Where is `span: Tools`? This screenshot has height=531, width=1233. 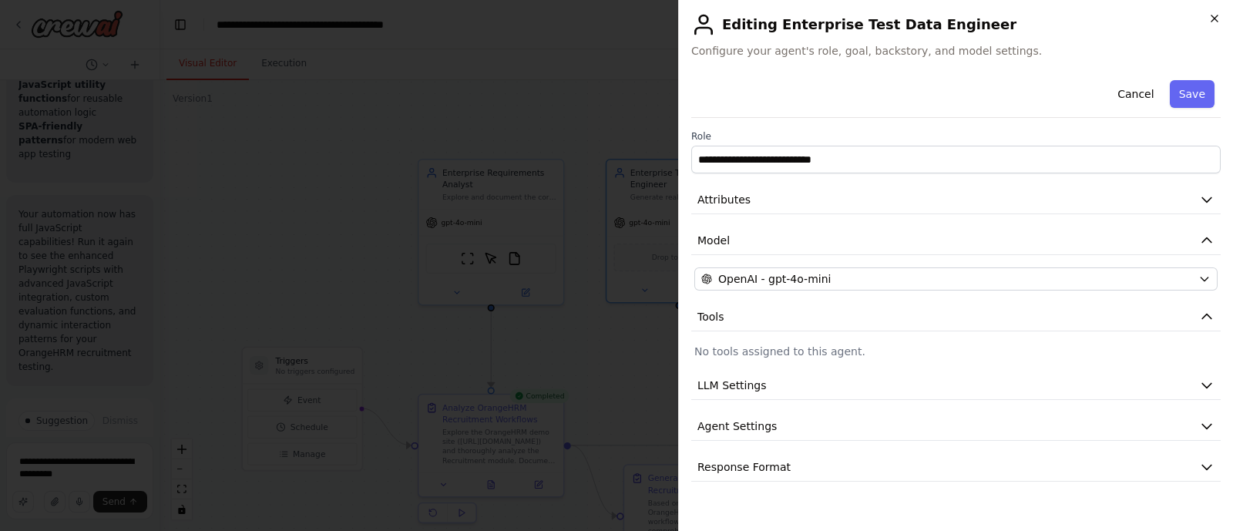
span: Tools is located at coordinates (711, 317).